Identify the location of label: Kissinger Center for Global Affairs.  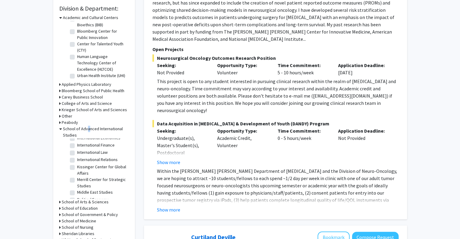
(102, 170).